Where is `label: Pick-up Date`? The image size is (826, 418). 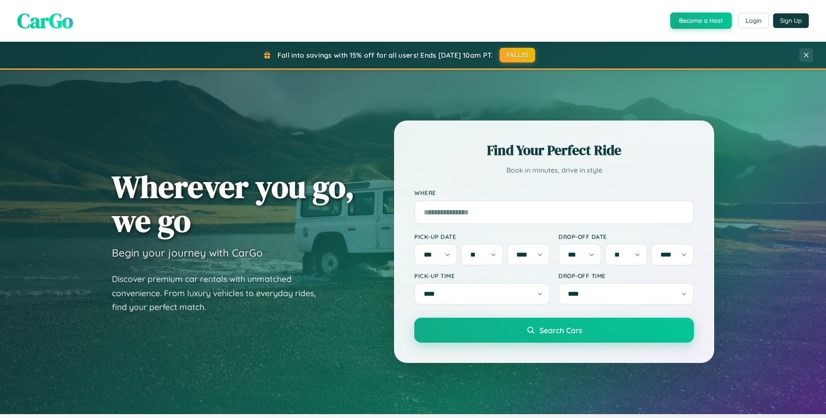
label: Pick-up Date is located at coordinates (482, 236).